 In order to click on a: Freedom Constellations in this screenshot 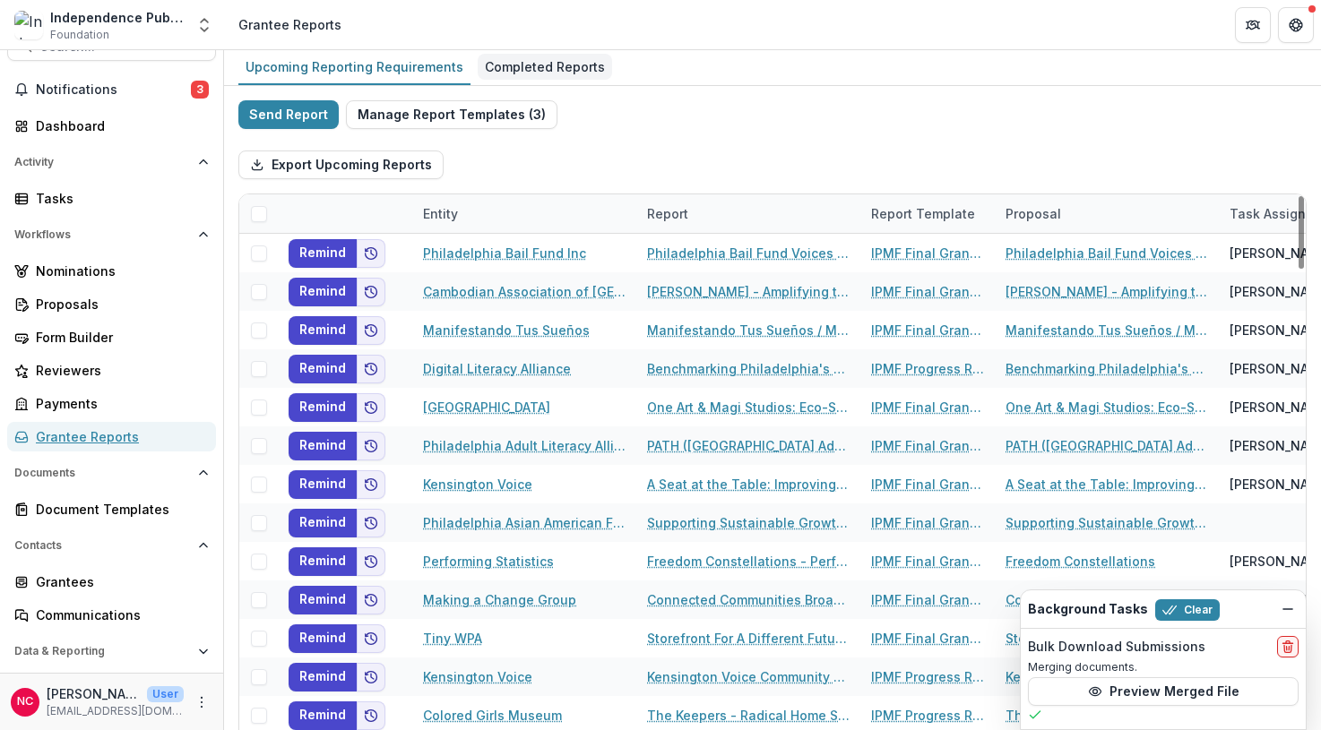, I will do `click(1080, 561)`.